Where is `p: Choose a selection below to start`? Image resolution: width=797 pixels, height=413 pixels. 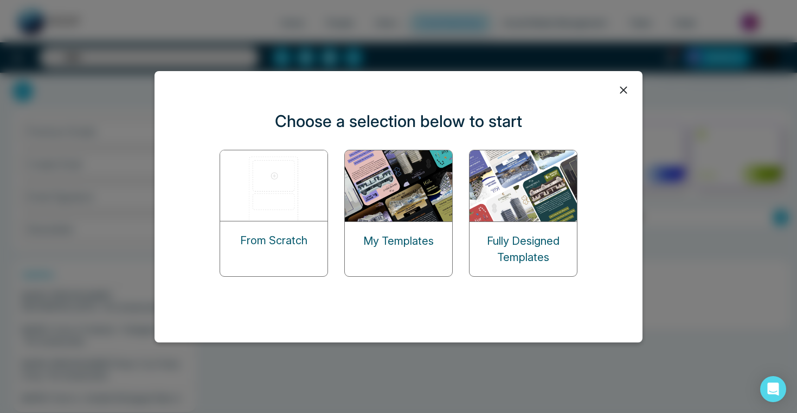
p: Choose a selection below to start is located at coordinates (398, 121).